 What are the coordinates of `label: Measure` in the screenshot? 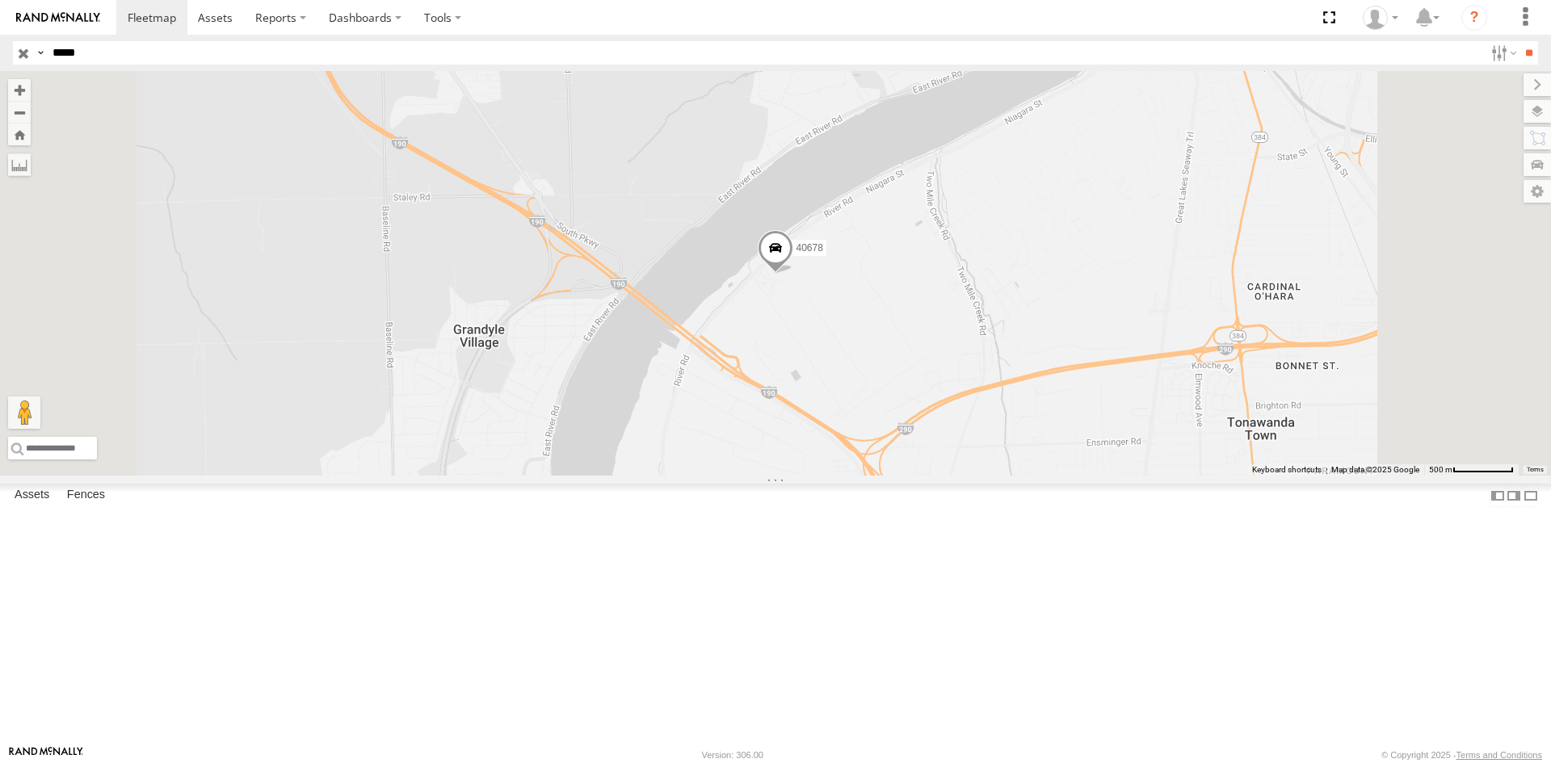 It's located at (19, 165).